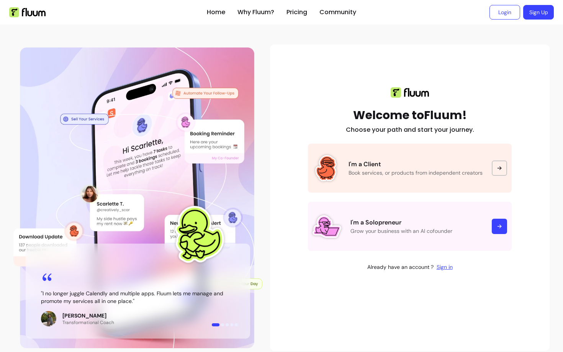  Describe the element at coordinates (400, 267) in the screenshot. I see `p: Already have an account ?` at that location.